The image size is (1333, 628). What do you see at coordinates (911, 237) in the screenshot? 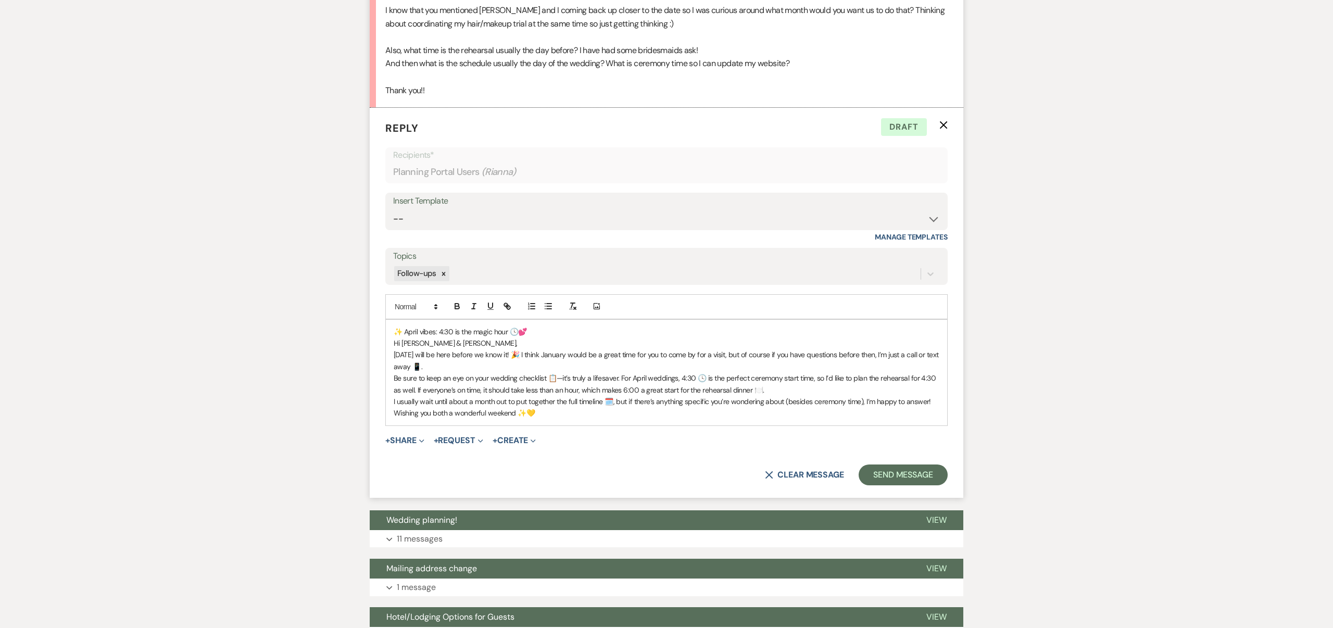
I see `a: Manage Templates` at bounding box center [911, 237].